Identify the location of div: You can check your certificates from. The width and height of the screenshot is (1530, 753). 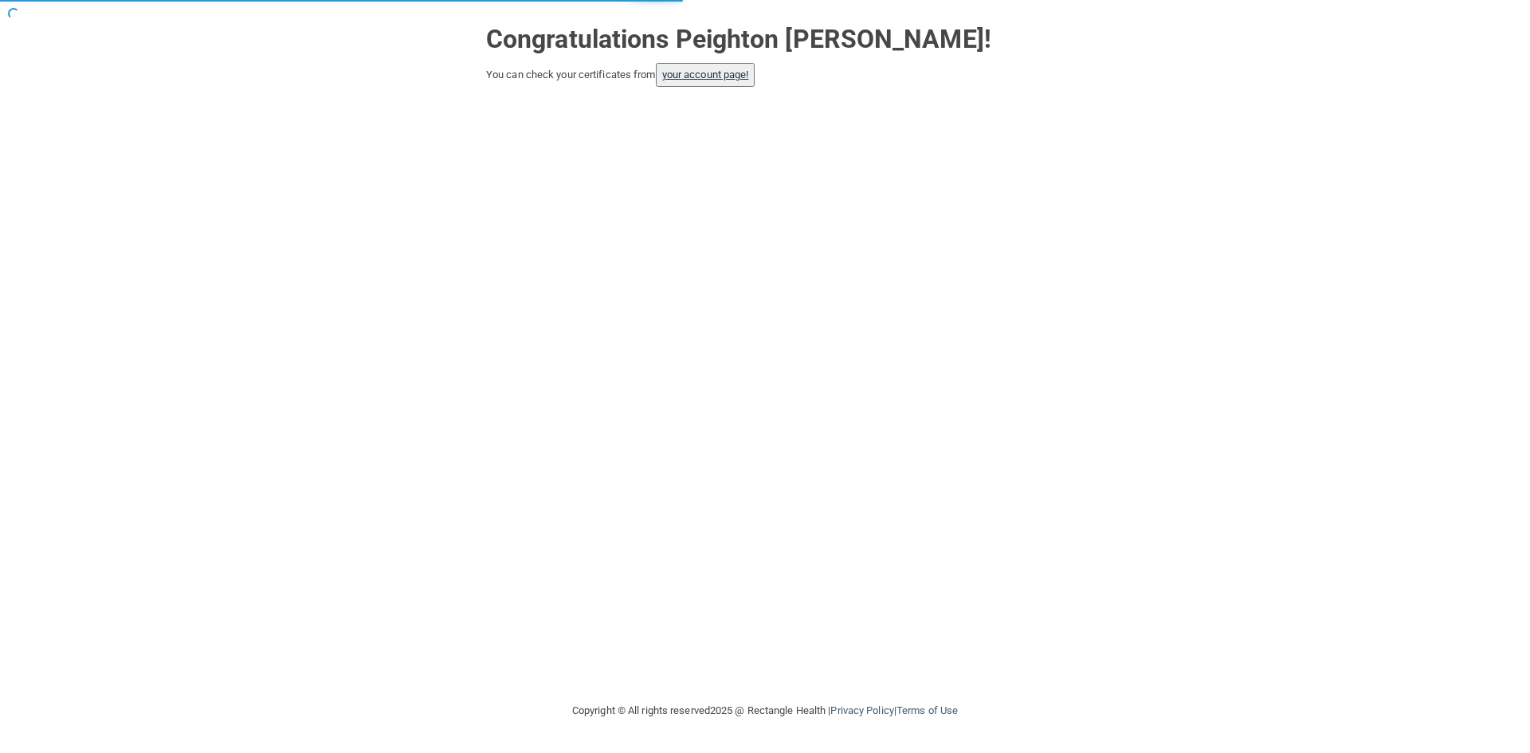
(765, 75).